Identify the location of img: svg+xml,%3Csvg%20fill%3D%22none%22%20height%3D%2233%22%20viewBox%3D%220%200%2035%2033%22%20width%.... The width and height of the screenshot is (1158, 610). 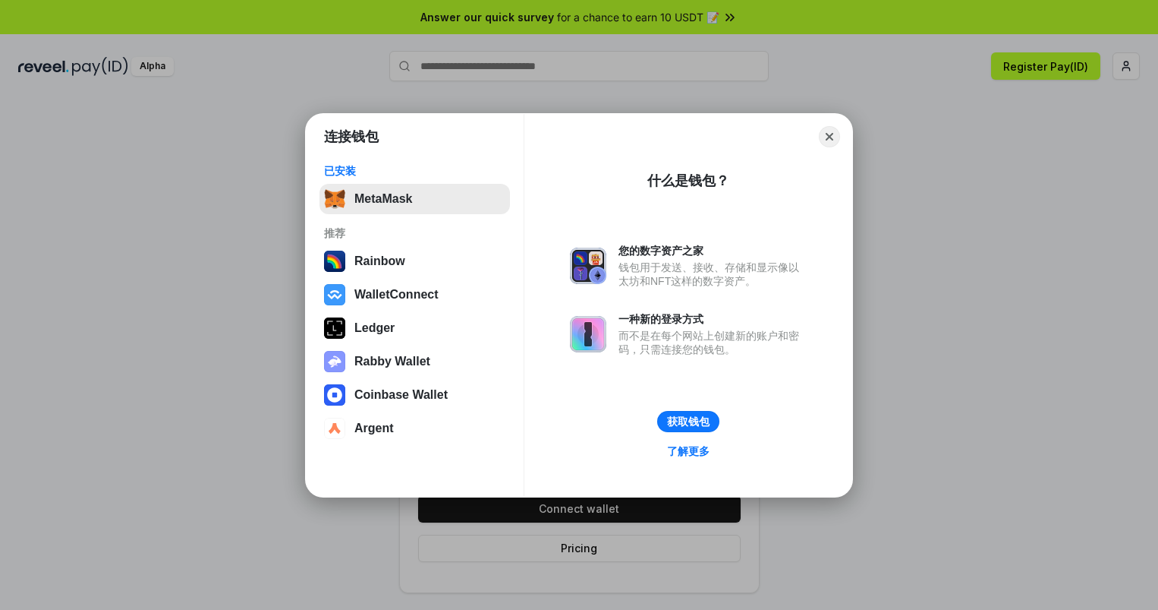
(335, 199).